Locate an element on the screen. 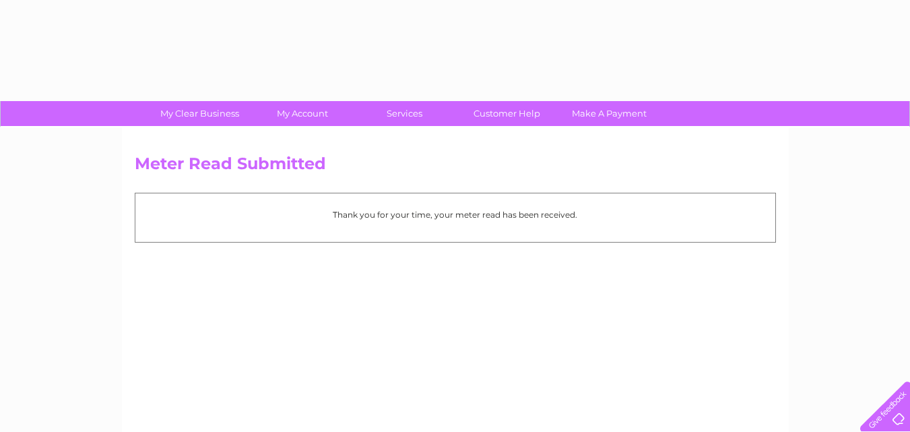 The height and width of the screenshot is (432, 910). a: Services is located at coordinates (404, 113).